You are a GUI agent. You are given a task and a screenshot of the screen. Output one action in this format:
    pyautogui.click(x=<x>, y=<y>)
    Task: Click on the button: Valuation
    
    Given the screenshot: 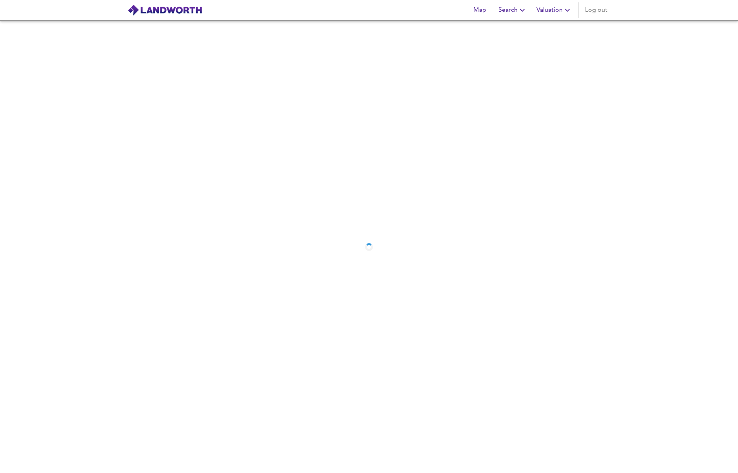 What is the action you would take?
    pyautogui.click(x=554, y=10)
    